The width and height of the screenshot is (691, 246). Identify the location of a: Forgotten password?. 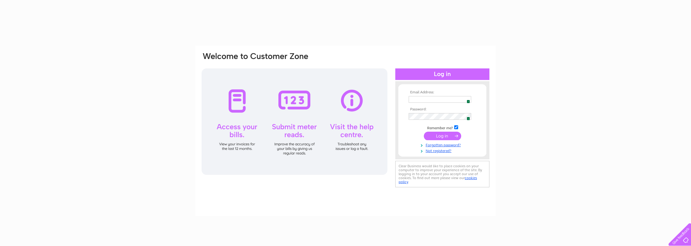
(443, 144).